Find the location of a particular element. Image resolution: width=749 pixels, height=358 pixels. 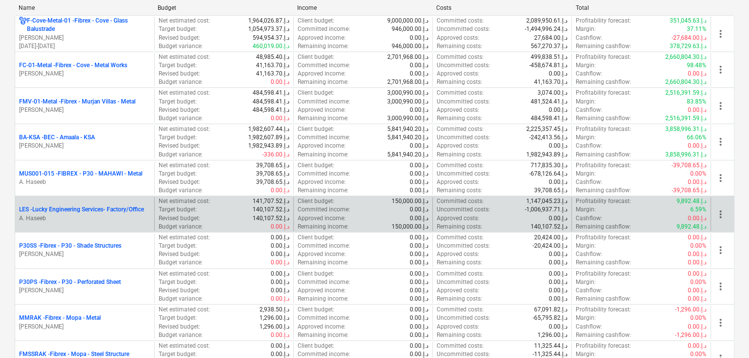

p: 3,858,996.31د.إ.‏ is located at coordinates (686, 129).